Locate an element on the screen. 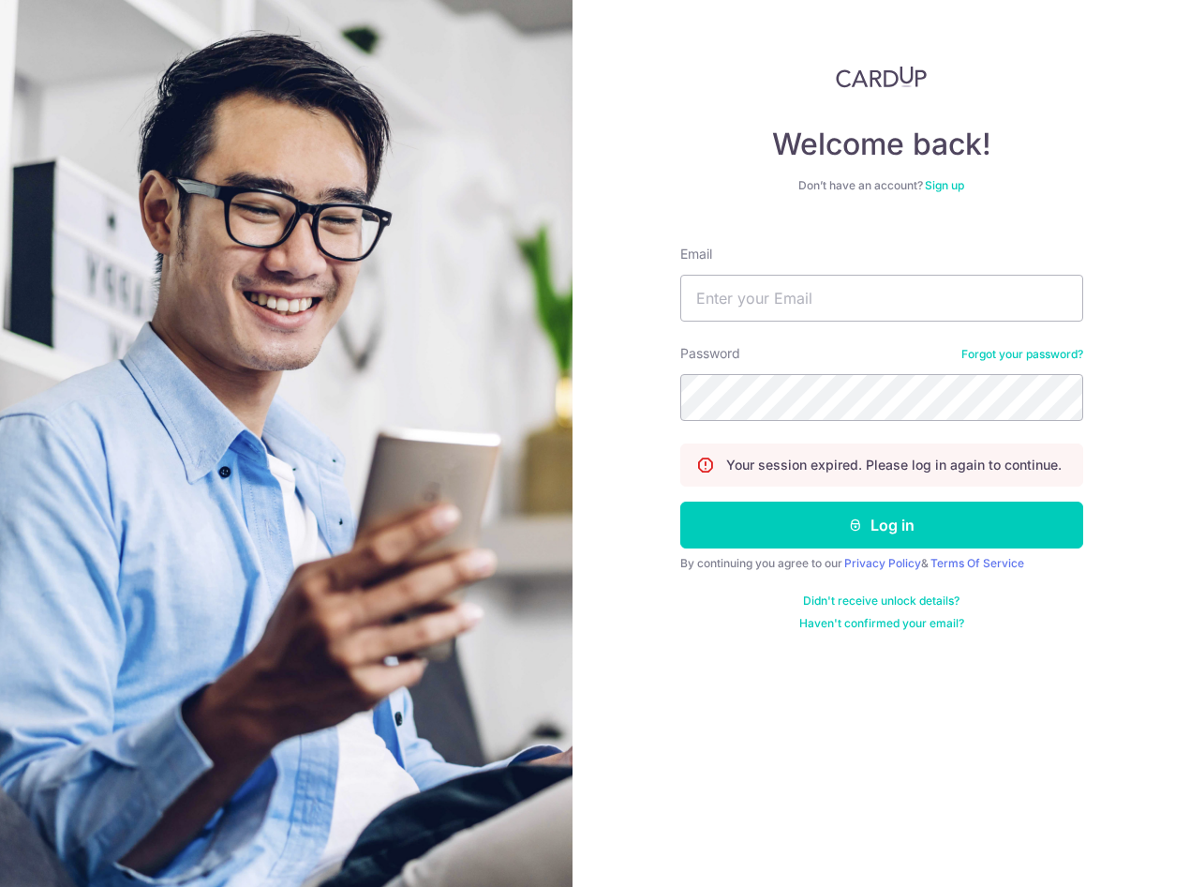 The image size is (1190, 887). label: Email is located at coordinates (696, 254).